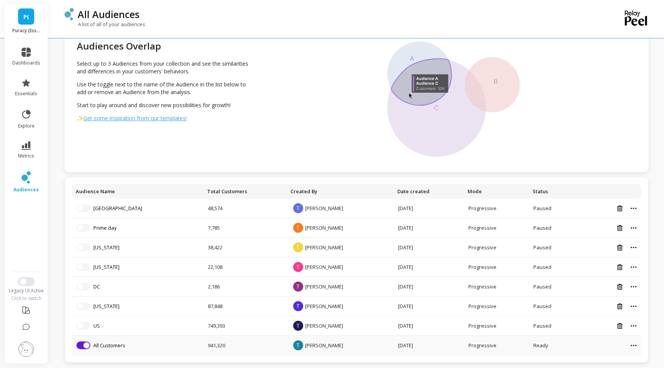 This screenshot has height=368, width=664. I want to click on p: All Audiences, so click(108, 14).